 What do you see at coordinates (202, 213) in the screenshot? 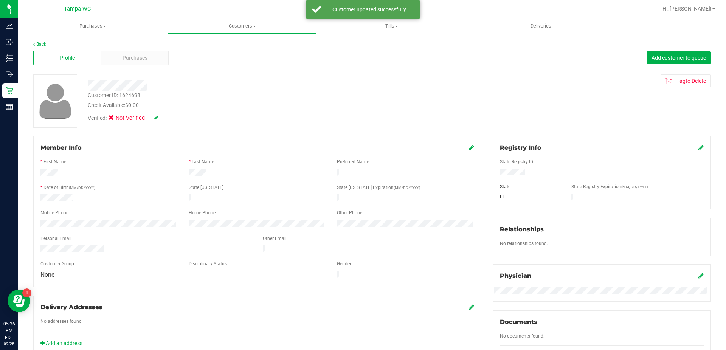
I see `label: Home Phone` at bounding box center [202, 213].